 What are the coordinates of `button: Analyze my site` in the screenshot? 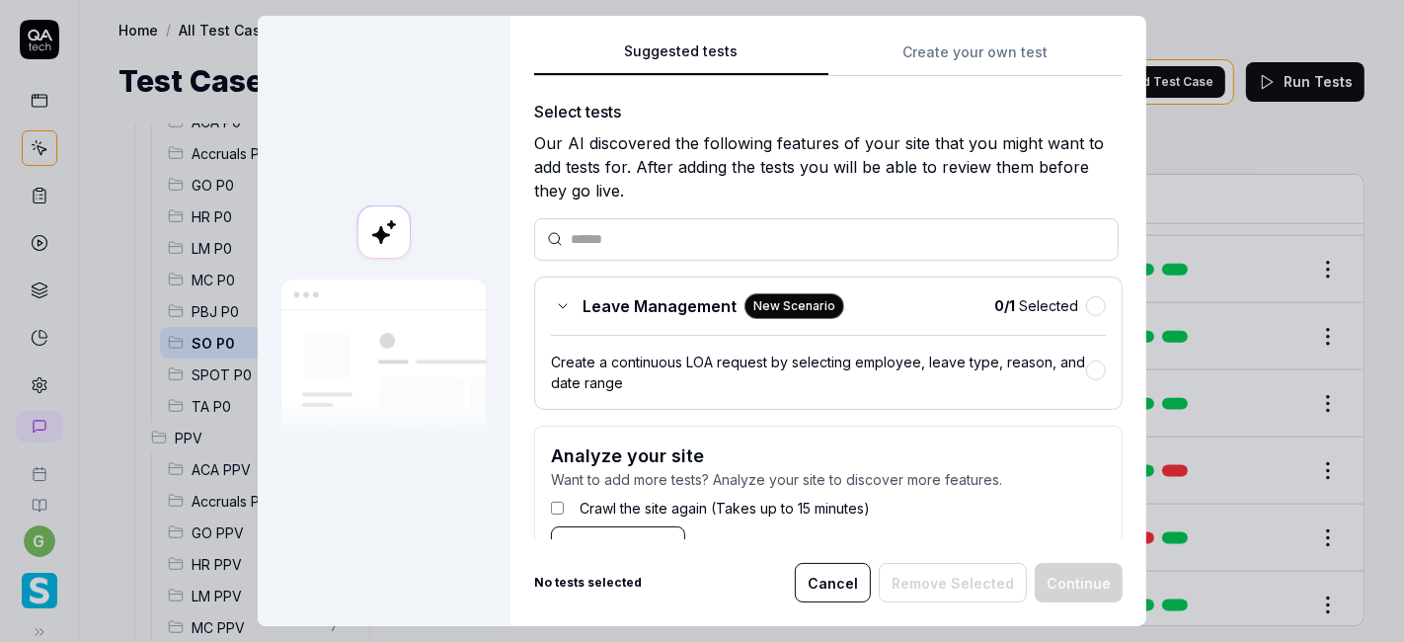 It's located at (618, 546).